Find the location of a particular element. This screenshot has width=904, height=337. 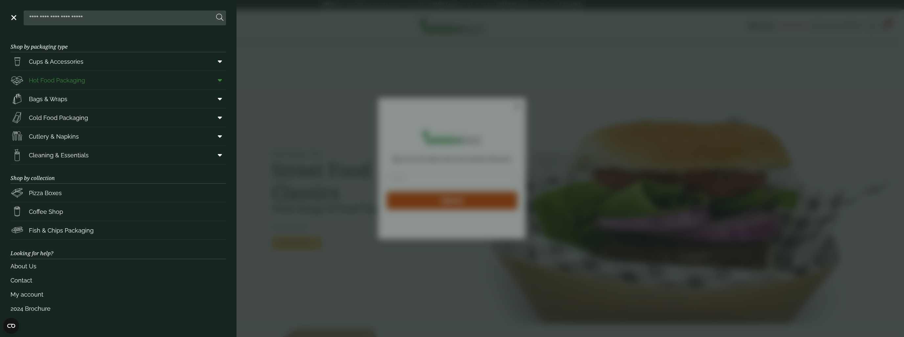

a: Fish & Chips Packaging is located at coordinates (118, 230).